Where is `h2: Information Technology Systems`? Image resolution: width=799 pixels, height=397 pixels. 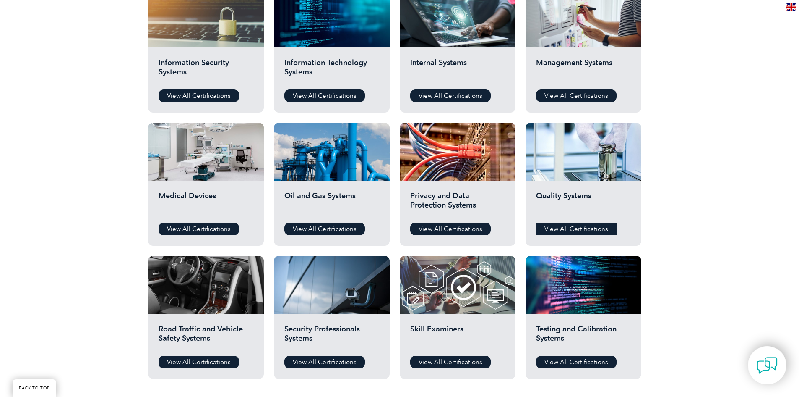 h2: Information Technology Systems is located at coordinates (332, 70).